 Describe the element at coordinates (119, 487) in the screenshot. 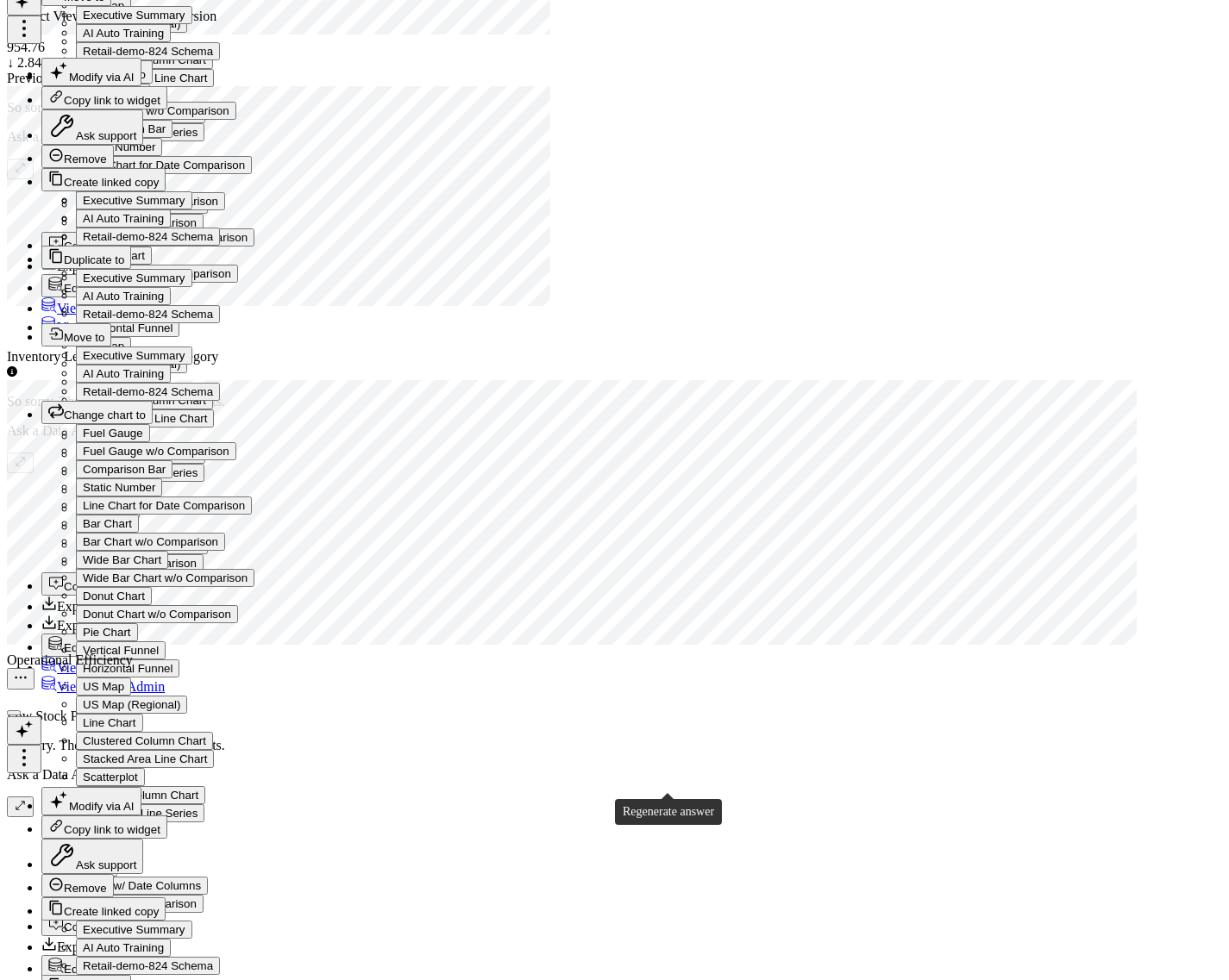

I see `button: Static Number` at that location.